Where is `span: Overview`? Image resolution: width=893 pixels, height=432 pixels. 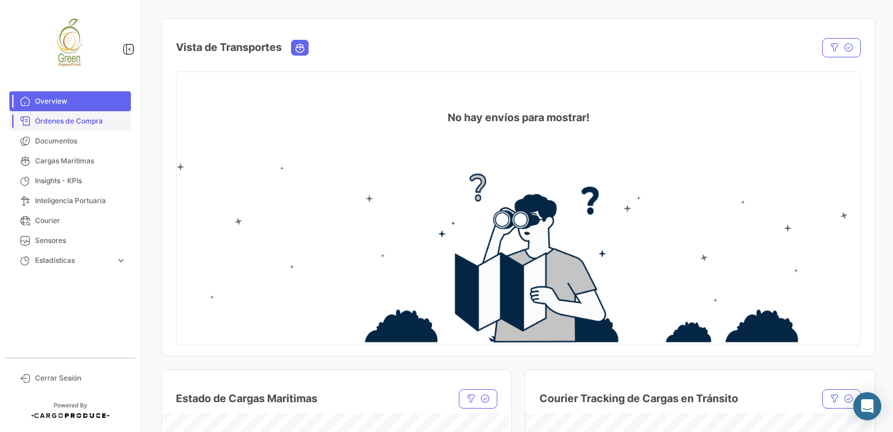
span: Overview is located at coordinates (81, 101).